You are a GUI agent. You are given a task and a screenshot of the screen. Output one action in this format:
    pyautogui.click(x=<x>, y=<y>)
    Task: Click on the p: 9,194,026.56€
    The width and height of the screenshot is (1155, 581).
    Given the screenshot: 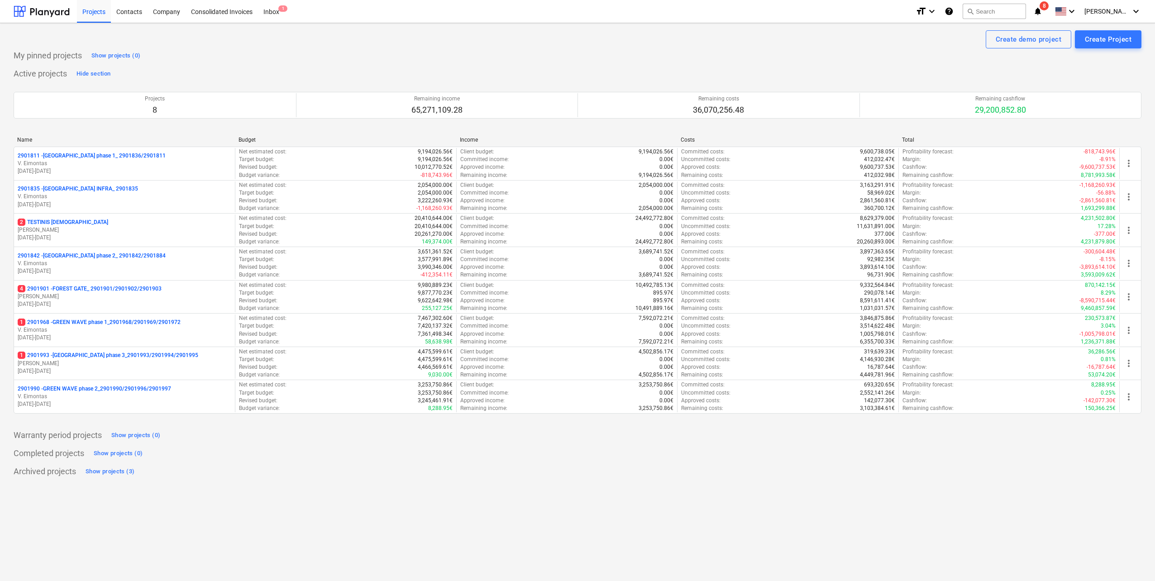 What is the action you would take?
    pyautogui.click(x=435, y=159)
    